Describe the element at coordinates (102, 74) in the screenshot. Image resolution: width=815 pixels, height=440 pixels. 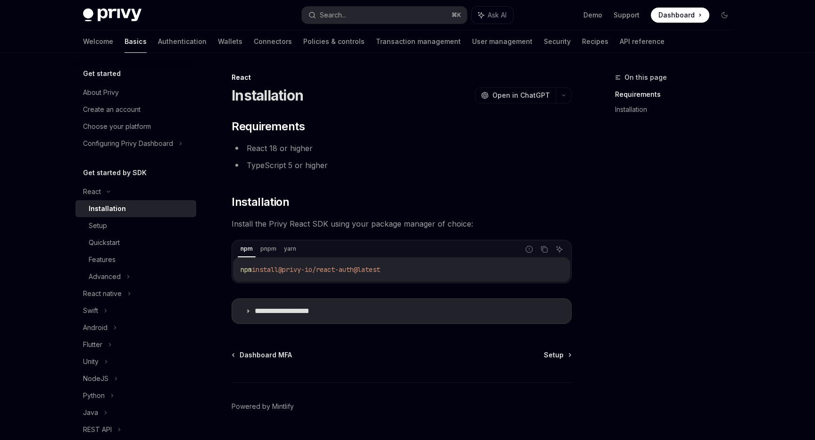
I see `h5: Get started` at that location.